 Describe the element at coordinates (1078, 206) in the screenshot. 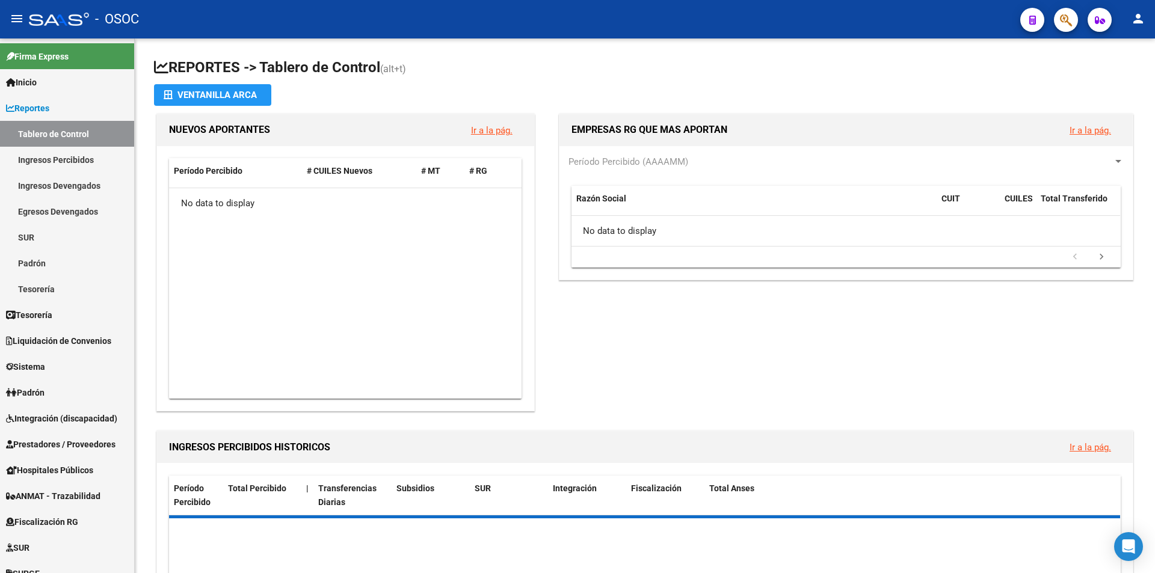

I see `datatable-header-cell: Total Transferido` at that location.